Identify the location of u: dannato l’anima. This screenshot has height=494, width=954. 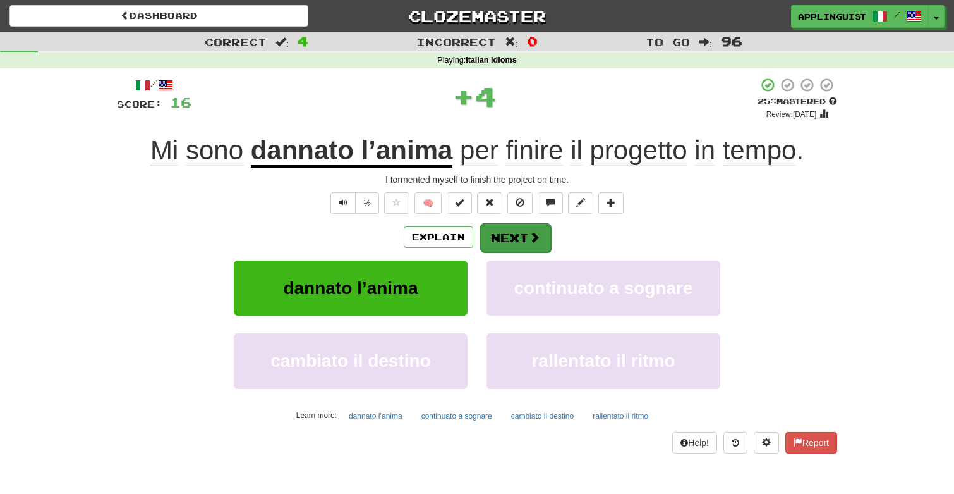
(352, 151).